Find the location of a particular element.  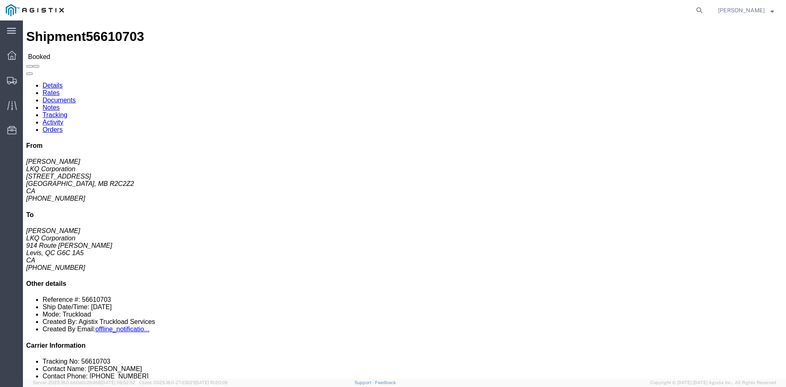

a: Feedback is located at coordinates (385, 382).